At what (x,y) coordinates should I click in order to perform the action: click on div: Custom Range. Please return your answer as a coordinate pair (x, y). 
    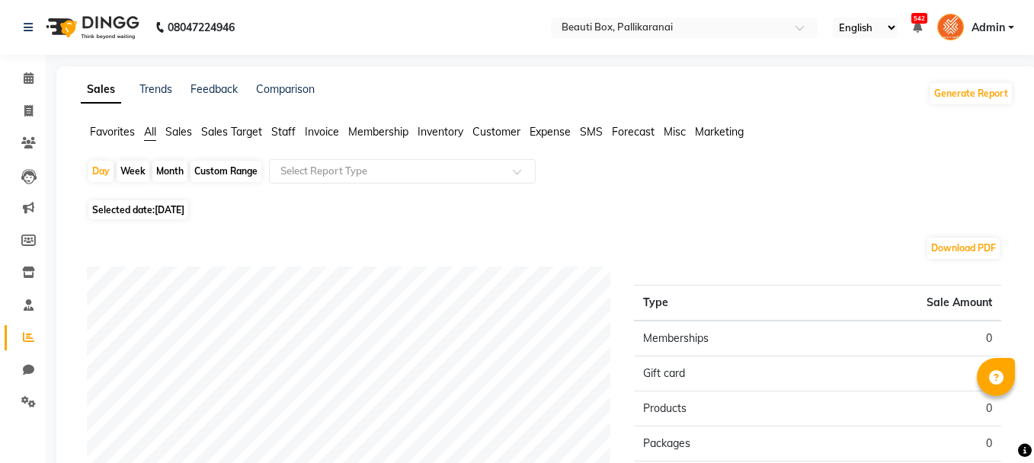
    Looking at the image, I should click on (226, 171).